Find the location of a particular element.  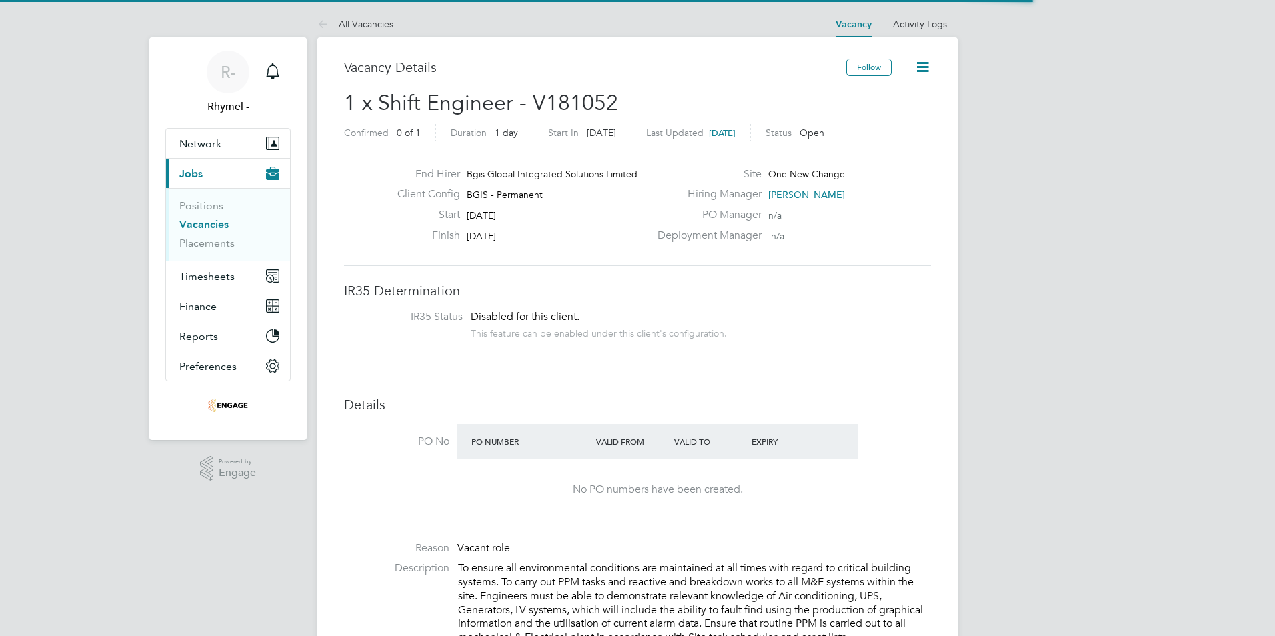

button: Finance is located at coordinates (228, 306).